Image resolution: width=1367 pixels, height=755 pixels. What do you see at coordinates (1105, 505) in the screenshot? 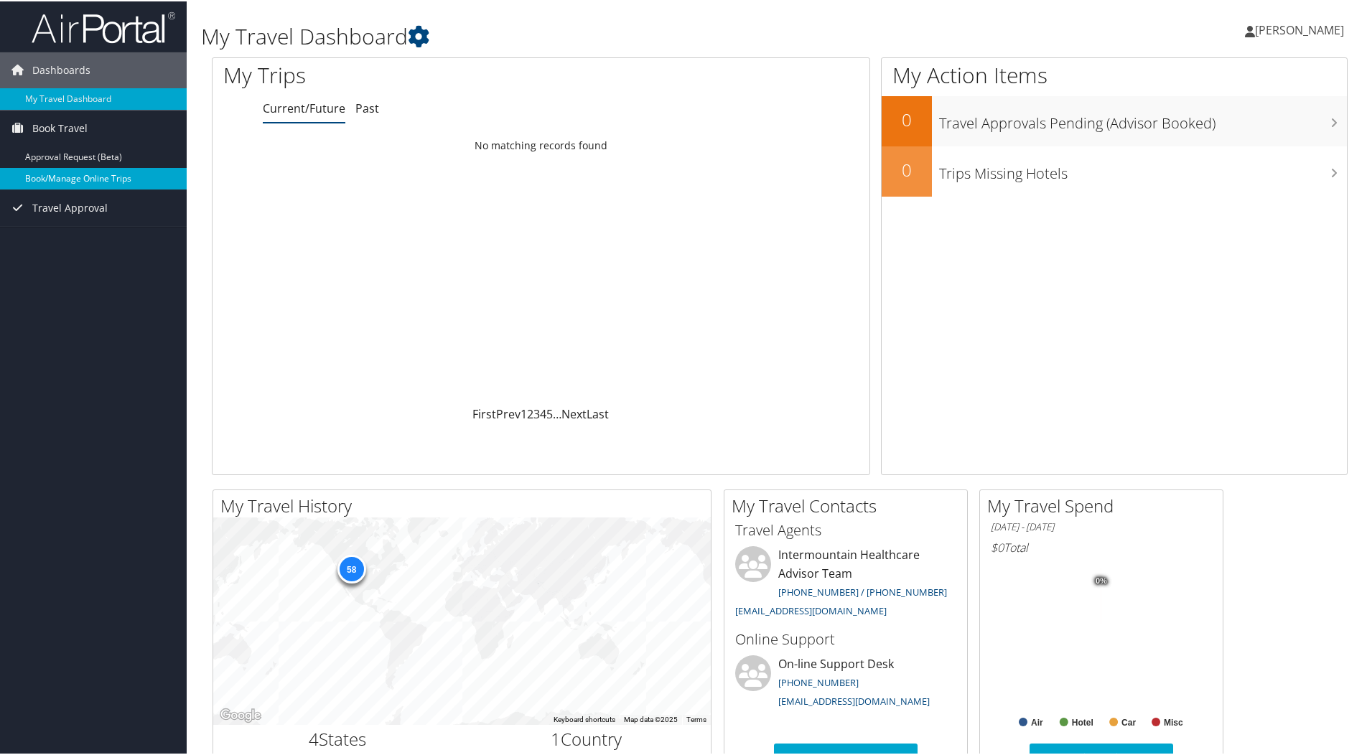
I see `h2: My Travel Spend` at bounding box center [1105, 505].